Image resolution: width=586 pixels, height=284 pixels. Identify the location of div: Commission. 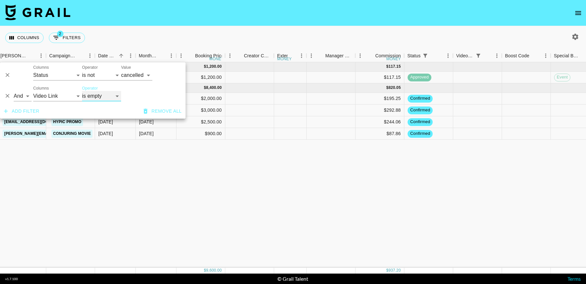
(388, 56).